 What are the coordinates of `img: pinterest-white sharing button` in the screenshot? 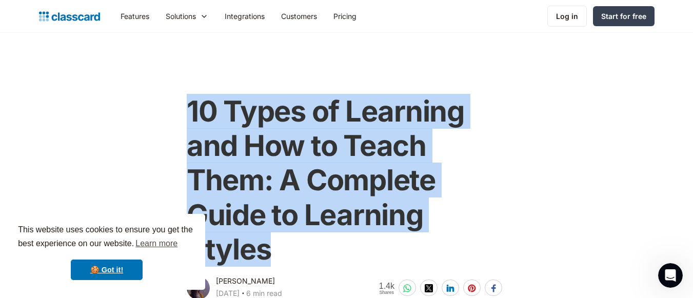 It's located at (472, 288).